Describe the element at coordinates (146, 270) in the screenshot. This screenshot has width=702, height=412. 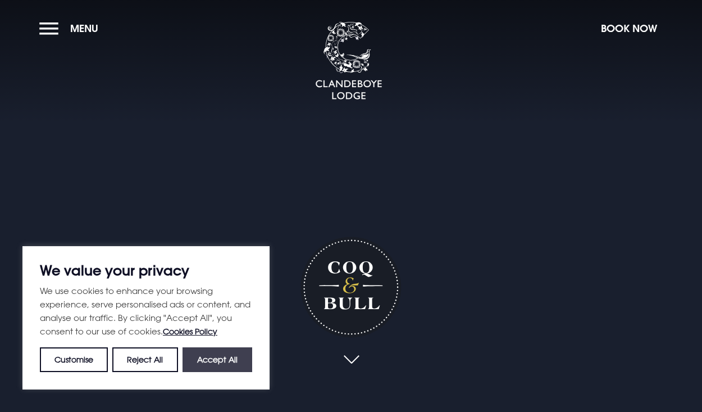
I see `p: We value your privacy` at that location.